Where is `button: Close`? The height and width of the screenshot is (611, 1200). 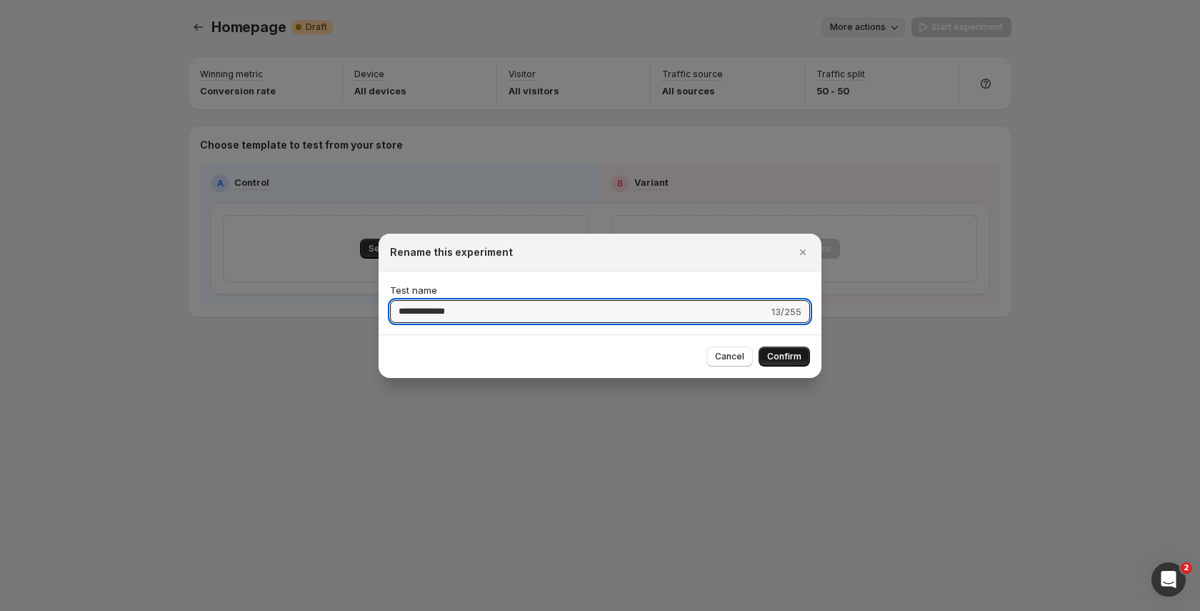
button: Close is located at coordinates (803, 252).